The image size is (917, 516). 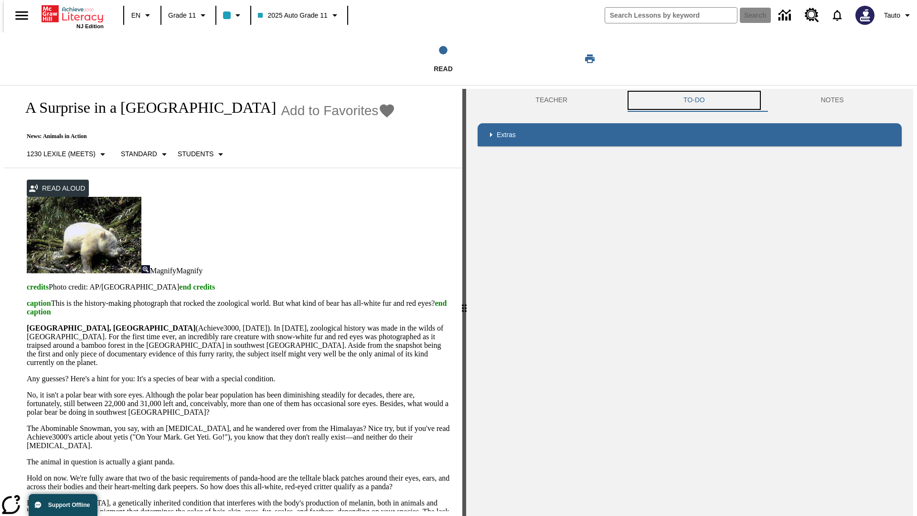 What do you see at coordinates (146, 269) in the screenshot?
I see `img: Magnify` at bounding box center [146, 269].